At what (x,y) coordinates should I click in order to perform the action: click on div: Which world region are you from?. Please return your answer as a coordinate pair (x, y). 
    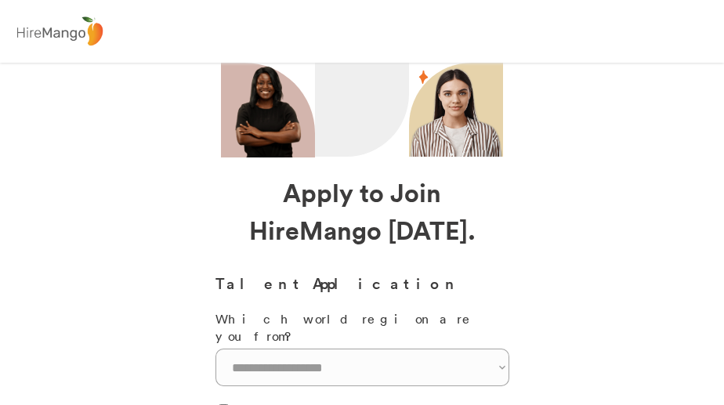
    Looking at the image, I should click on (362, 328).